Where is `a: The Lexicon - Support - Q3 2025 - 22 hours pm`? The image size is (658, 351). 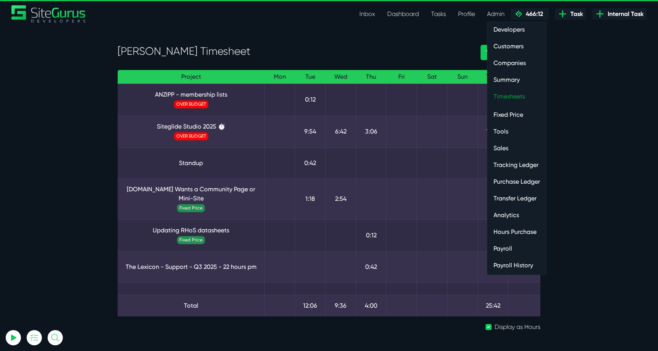 a: The Lexicon - Support - Q3 2025 - 22 hours pm is located at coordinates (191, 267).